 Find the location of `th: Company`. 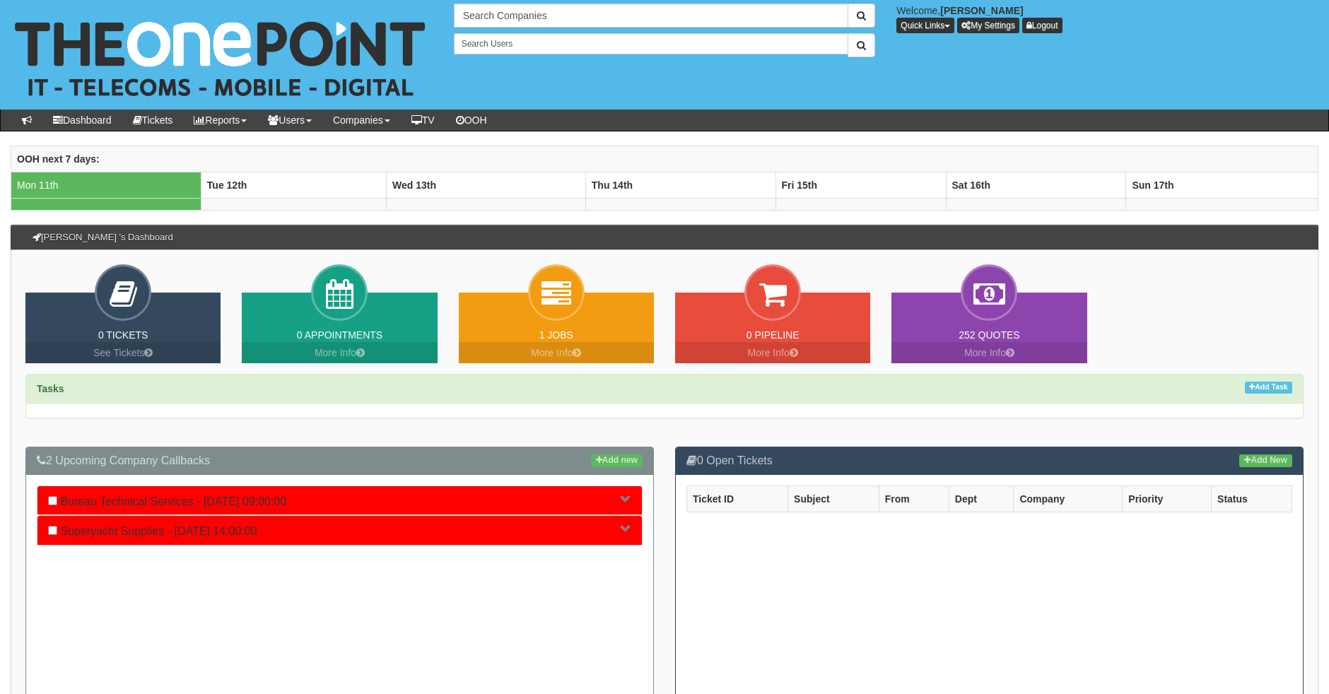

th: Company is located at coordinates (1068, 498).